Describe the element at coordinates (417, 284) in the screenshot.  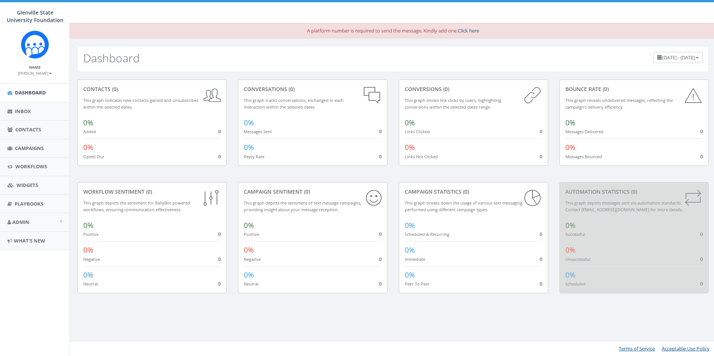
I see `small: Peer To Peer` at that location.